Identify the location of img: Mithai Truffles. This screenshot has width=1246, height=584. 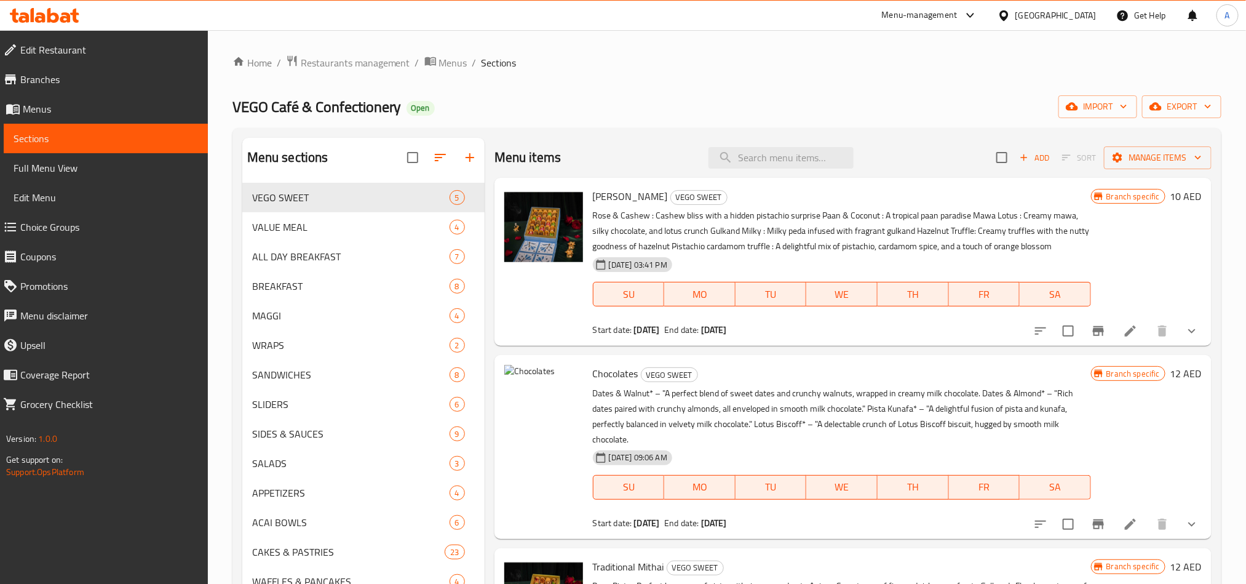
(544, 227).